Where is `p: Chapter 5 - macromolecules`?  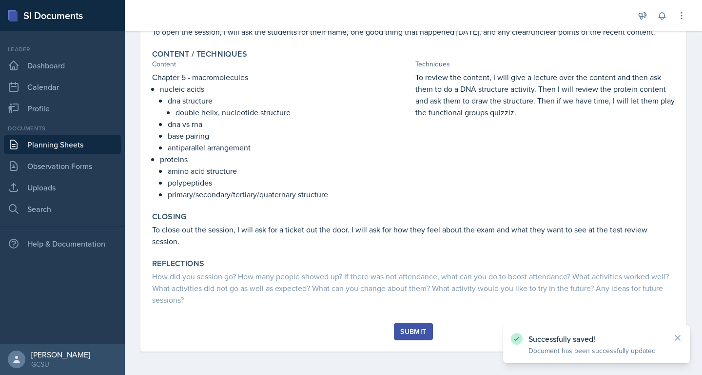
p: Chapter 5 - macromolecules is located at coordinates (282, 77).